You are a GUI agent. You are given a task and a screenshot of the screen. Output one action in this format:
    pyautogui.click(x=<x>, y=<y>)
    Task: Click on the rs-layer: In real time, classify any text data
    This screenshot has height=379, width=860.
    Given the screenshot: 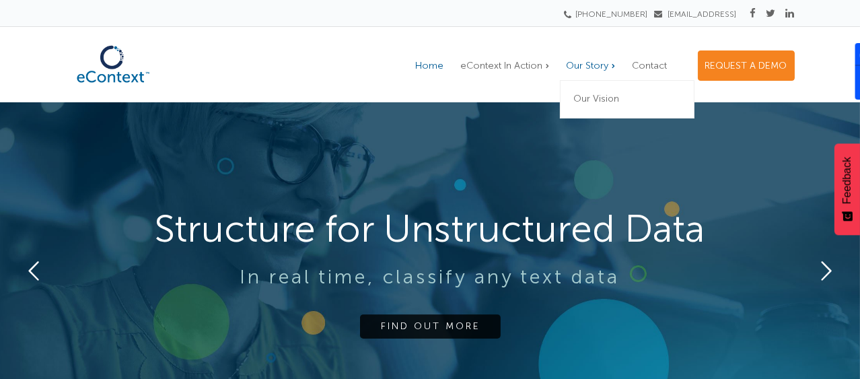 What is the action you would take?
    pyautogui.click(x=429, y=277)
    